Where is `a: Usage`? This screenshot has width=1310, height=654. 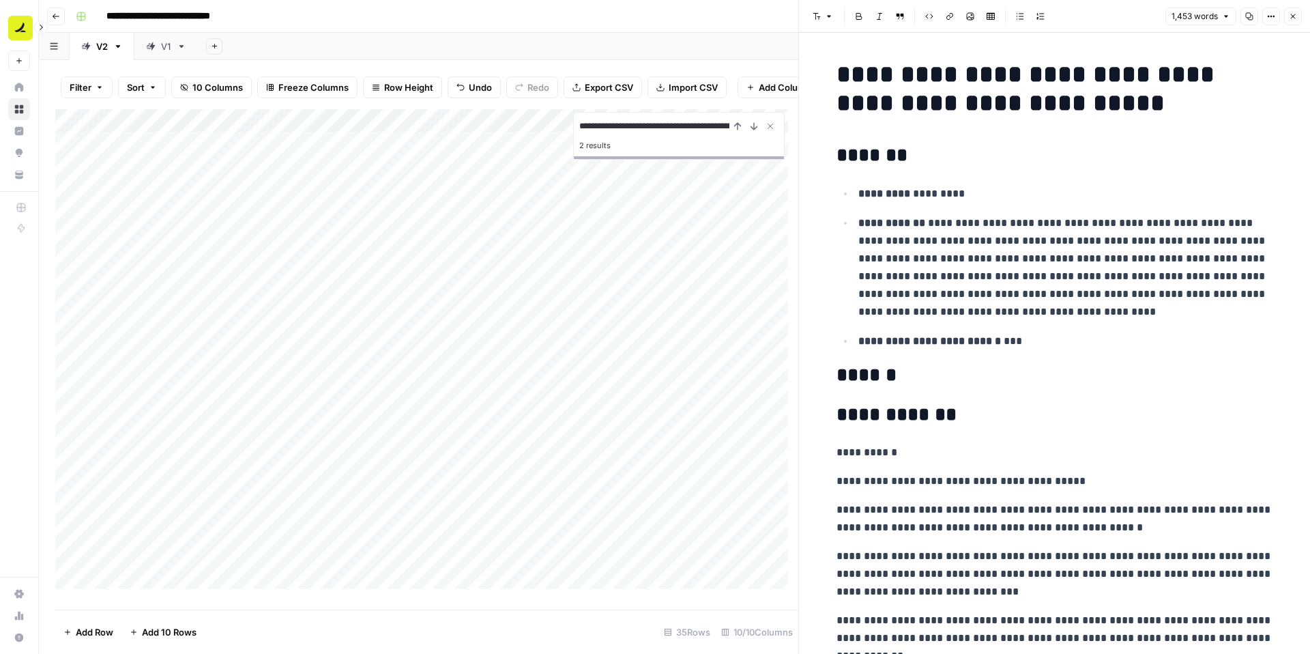 a: Usage is located at coordinates (19, 615).